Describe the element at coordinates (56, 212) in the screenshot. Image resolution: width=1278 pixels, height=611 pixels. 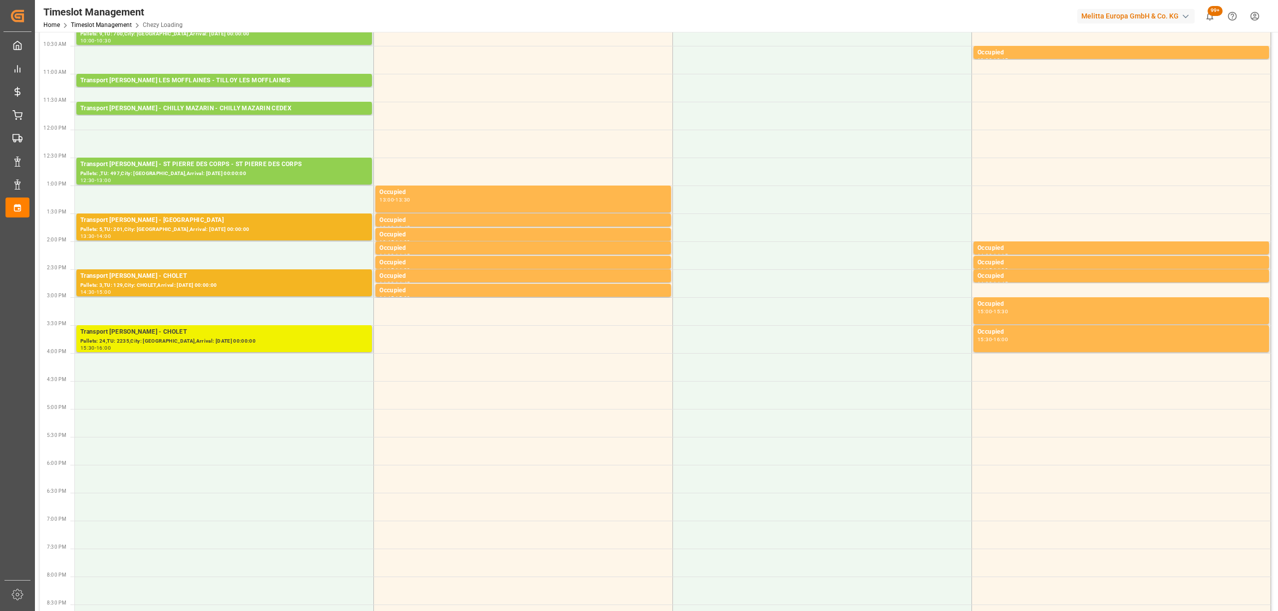
I see `span: 1:30 PM` at that location.